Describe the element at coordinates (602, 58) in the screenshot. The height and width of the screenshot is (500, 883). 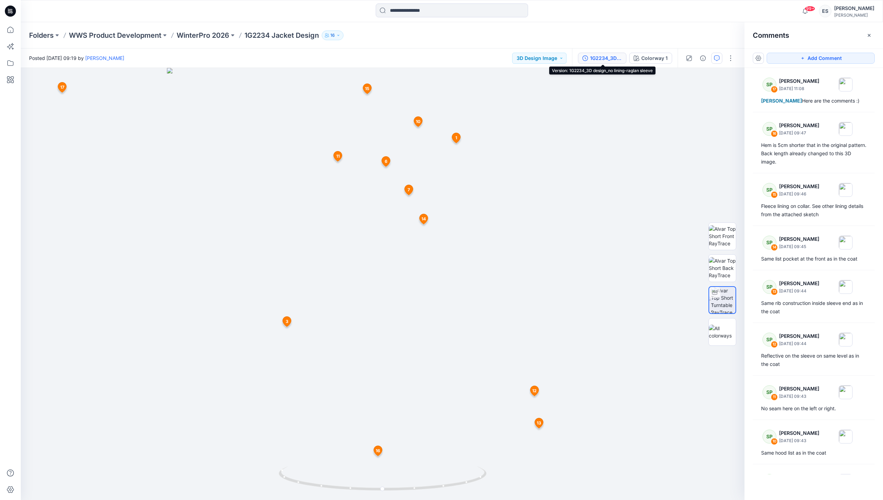
I see `button: 1G2234_3D design_no lining-raglan sleeve` at that location.